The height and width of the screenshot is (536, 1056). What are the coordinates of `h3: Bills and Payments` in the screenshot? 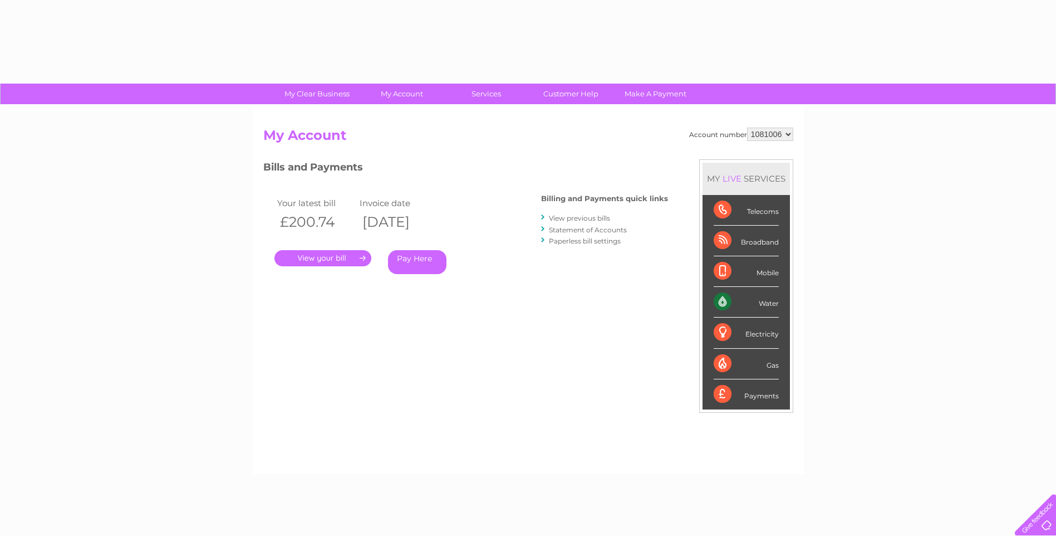 It's located at (465, 169).